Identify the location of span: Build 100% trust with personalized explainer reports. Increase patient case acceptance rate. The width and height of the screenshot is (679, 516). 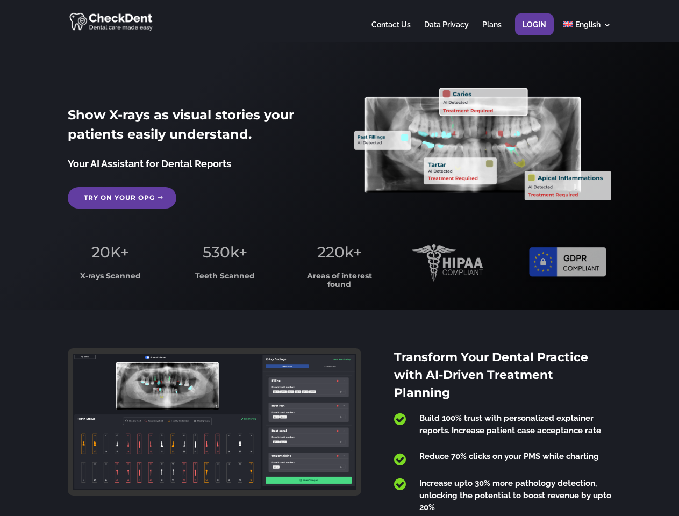
(510, 424).